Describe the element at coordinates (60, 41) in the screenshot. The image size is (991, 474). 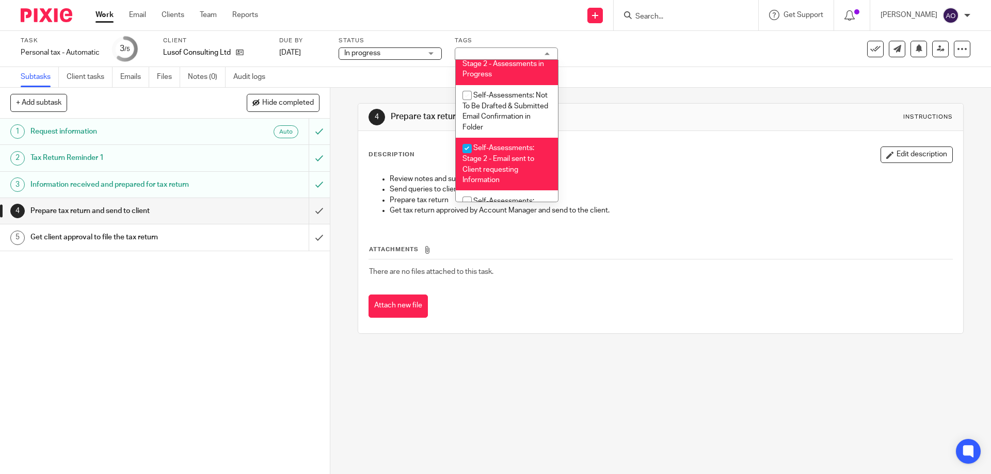
I see `label: Task` at that location.